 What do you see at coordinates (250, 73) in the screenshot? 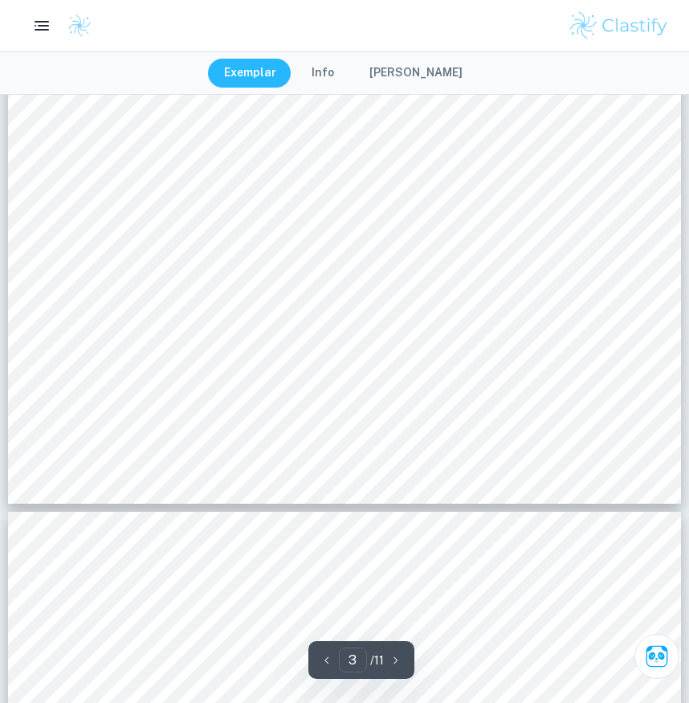
I see `button: Exemplar` at bounding box center [250, 73].